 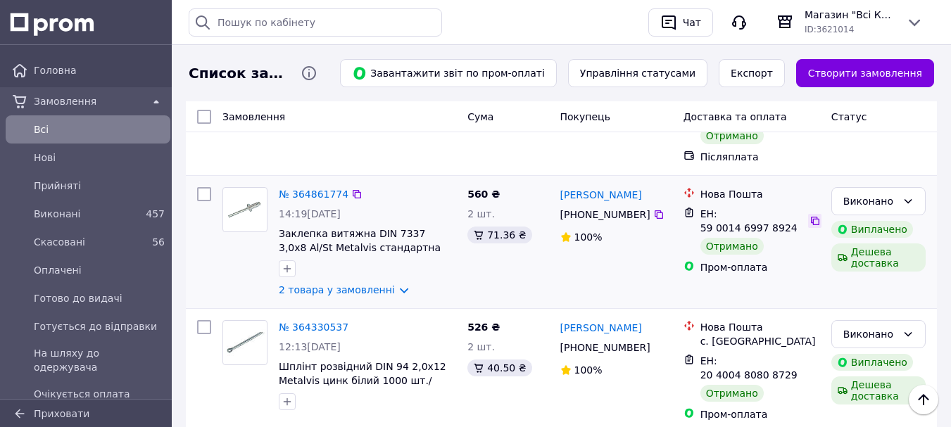 I want to click on span: Виконані, so click(x=85, y=214).